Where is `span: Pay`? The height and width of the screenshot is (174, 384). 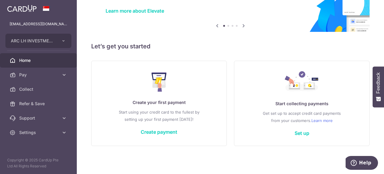
span: Pay is located at coordinates (39, 75).